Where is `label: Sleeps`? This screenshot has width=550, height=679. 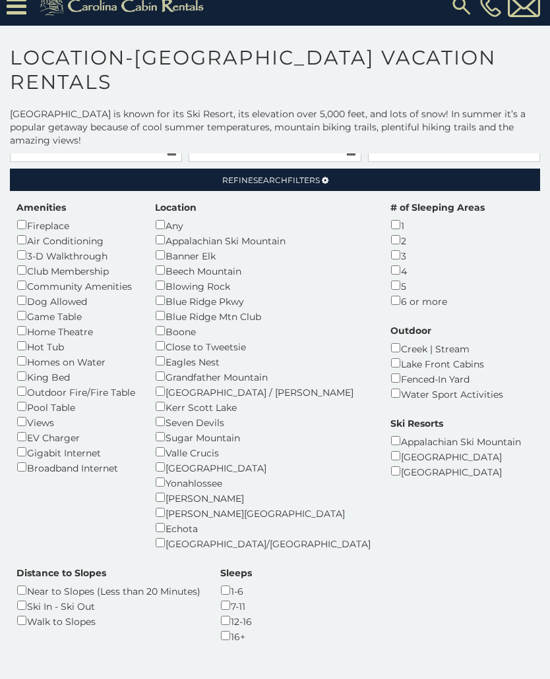
label: Sleeps is located at coordinates (236, 573).